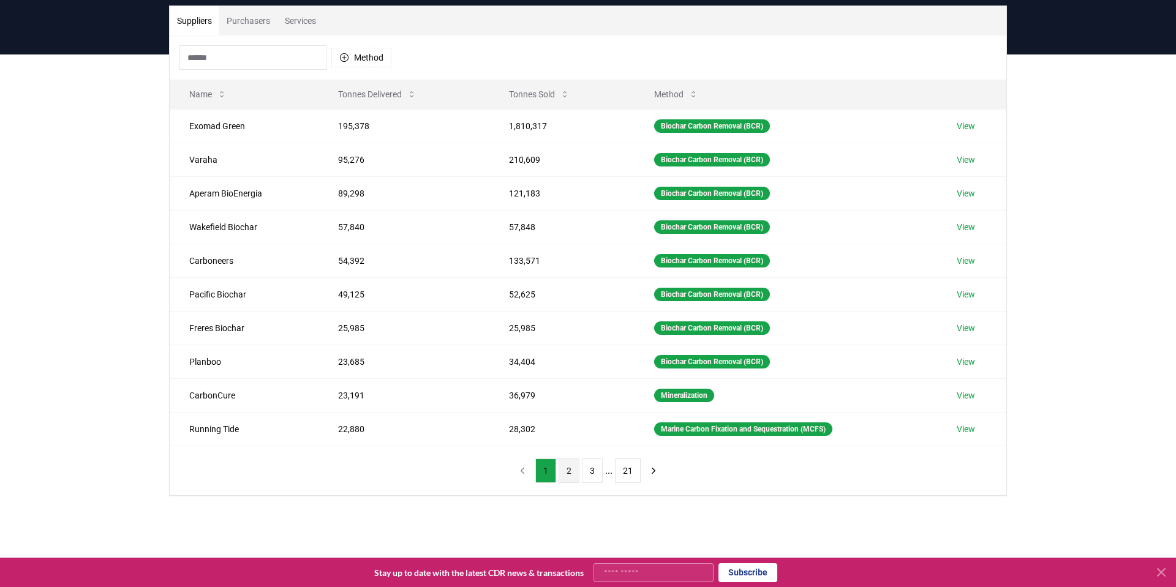 This screenshot has height=587, width=1176. What do you see at coordinates (404, 361) in the screenshot?
I see `td: 23,685` at bounding box center [404, 361].